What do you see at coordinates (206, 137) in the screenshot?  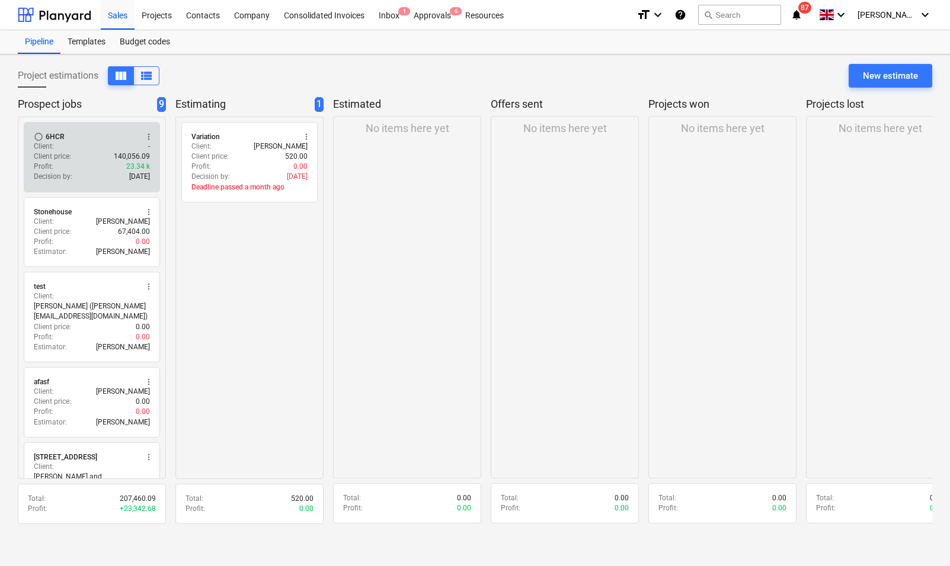 I see `div: Variation` at bounding box center [206, 137].